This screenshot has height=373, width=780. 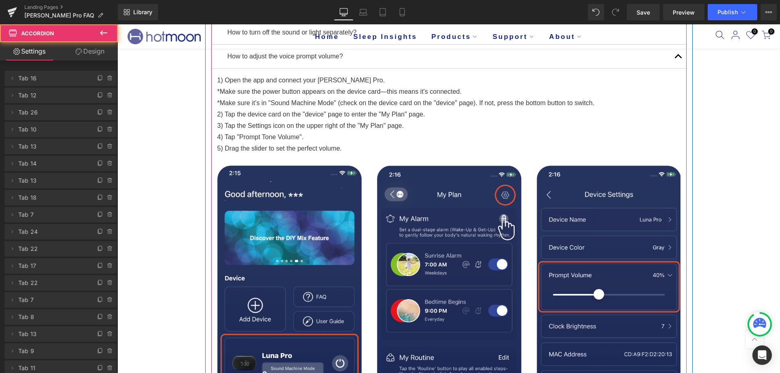 I want to click on a: Landing Pages, so click(x=71, y=7).